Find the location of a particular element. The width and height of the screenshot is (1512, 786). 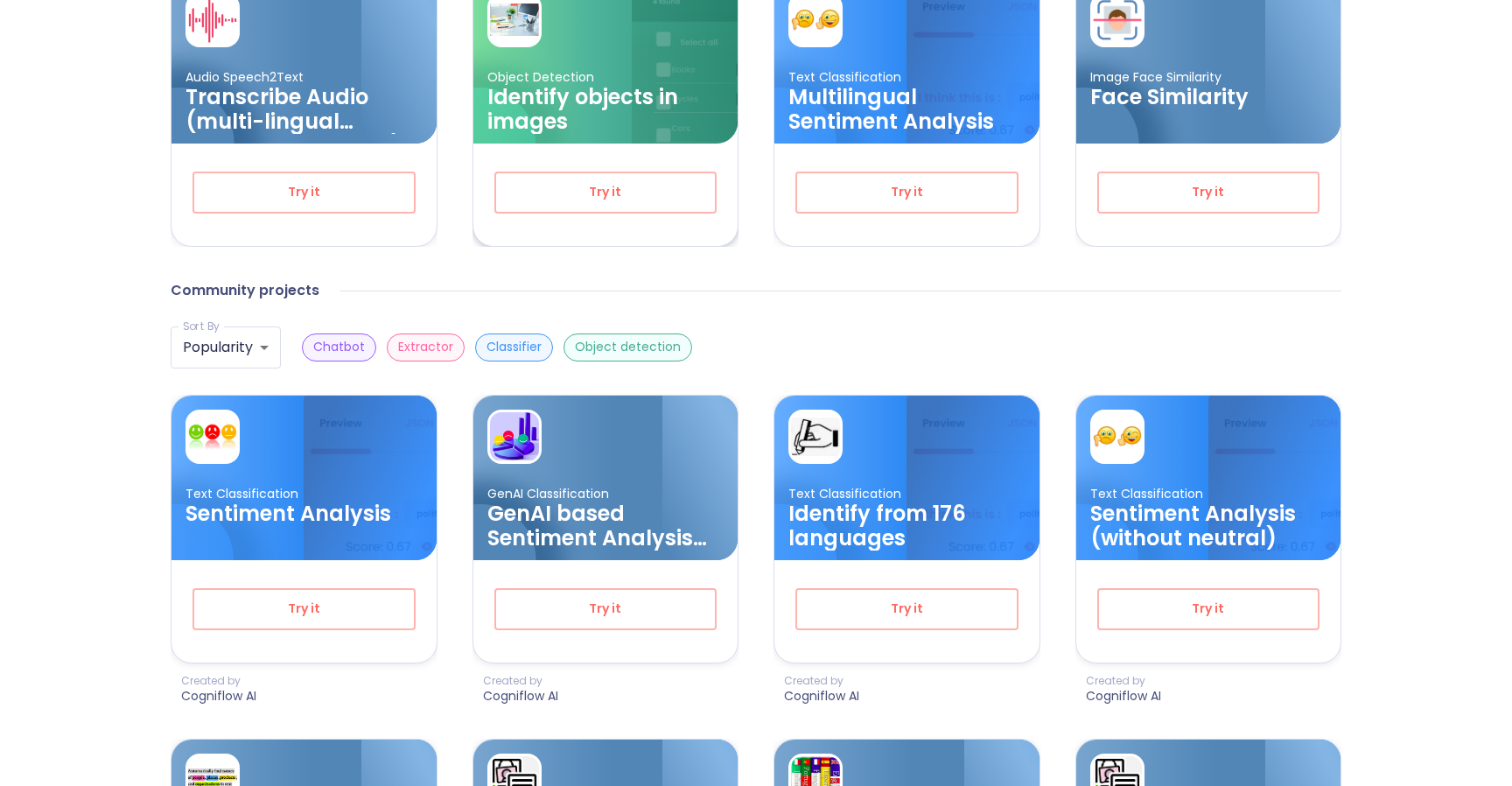

div: Popularity is located at coordinates (226, 347).